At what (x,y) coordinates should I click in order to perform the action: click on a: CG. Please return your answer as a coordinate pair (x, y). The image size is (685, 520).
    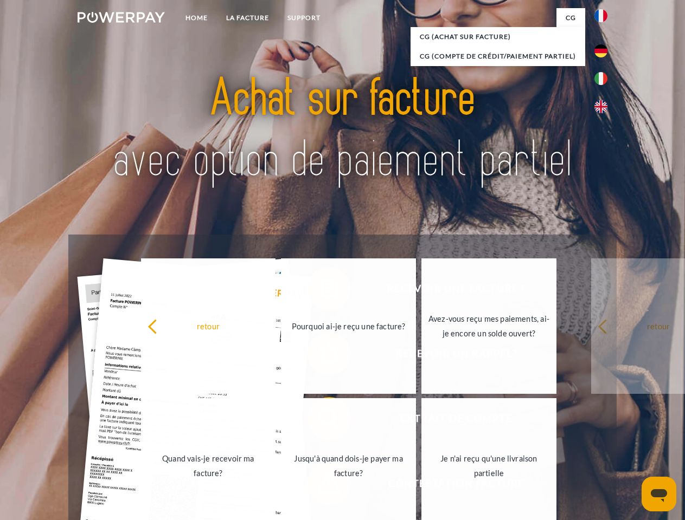
    Looking at the image, I should click on (570, 18).